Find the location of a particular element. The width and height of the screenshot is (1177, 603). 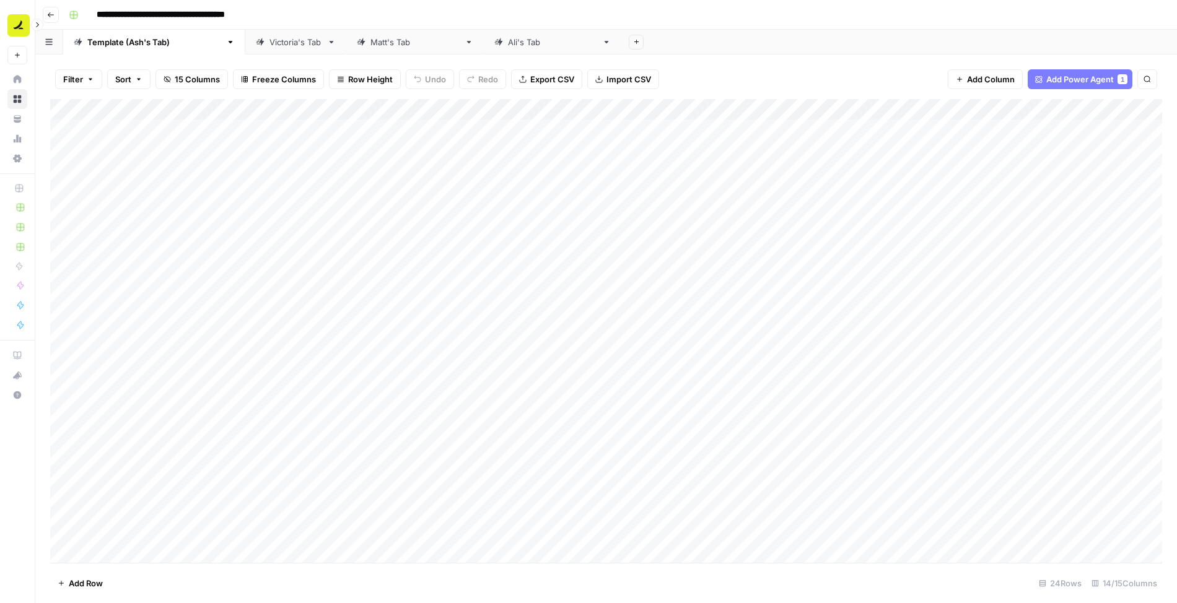

span: Export CSV is located at coordinates (552, 79).